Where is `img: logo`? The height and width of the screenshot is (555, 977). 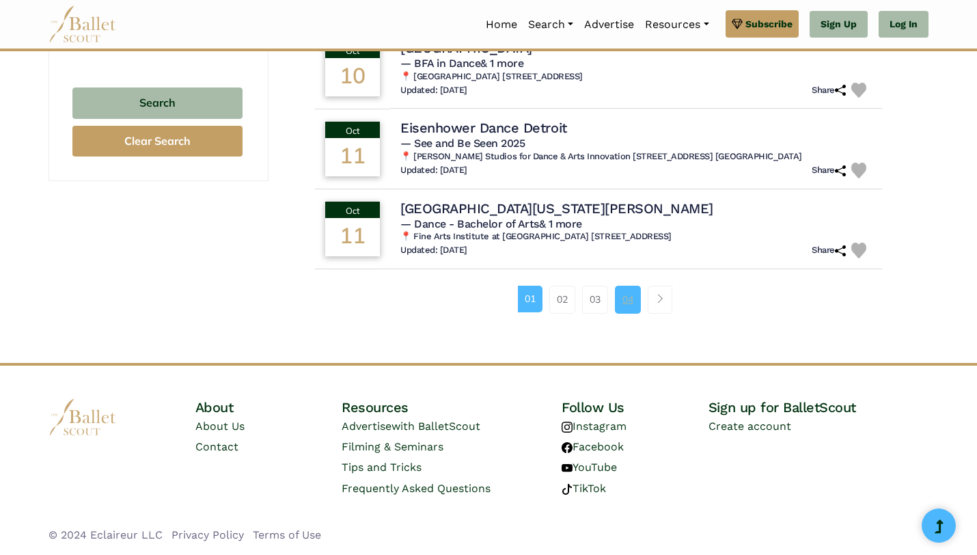
img: logo is located at coordinates (83, 417).